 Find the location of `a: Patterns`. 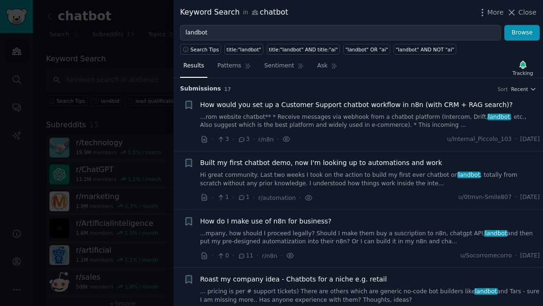

a: Patterns is located at coordinates (234, 68).